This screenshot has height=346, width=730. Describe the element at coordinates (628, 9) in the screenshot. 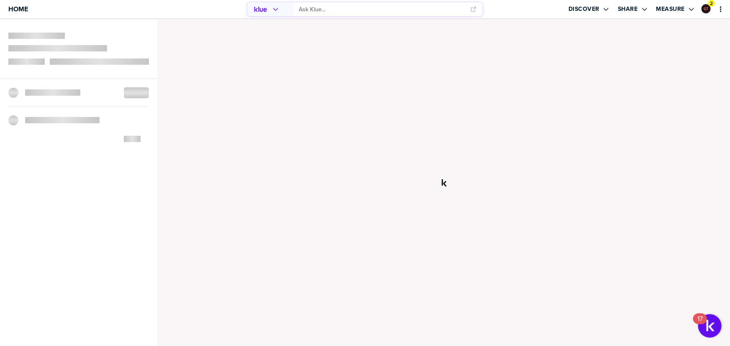

I see `label: Share` at that location.